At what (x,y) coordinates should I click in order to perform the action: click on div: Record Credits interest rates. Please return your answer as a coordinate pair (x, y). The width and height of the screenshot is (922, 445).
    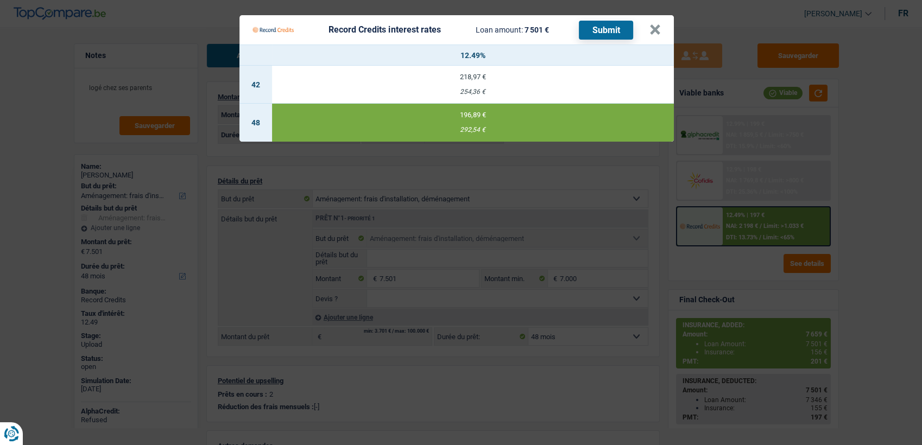
    Looking at the image, I should click on (384, 30).